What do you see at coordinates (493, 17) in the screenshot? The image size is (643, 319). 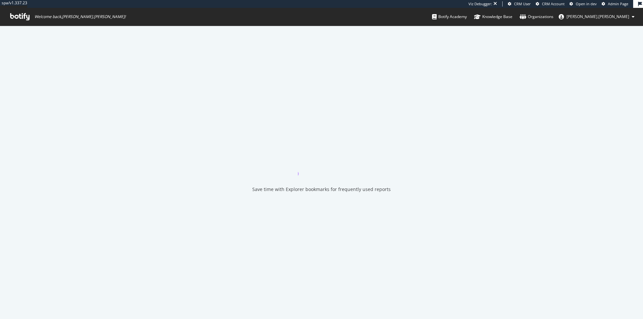 I see `a: Knowledge Base` at bounding box center [493, 17].